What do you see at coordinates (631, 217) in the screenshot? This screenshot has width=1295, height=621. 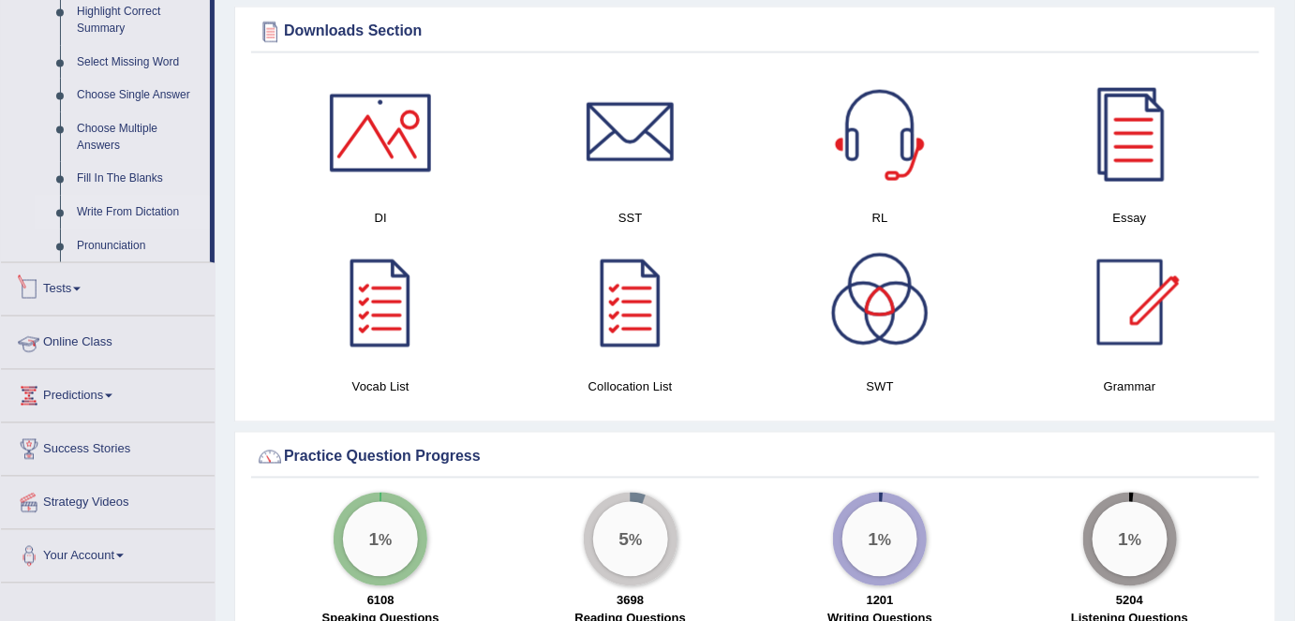 I see `h4: SST` at bounding box center [631, 217].